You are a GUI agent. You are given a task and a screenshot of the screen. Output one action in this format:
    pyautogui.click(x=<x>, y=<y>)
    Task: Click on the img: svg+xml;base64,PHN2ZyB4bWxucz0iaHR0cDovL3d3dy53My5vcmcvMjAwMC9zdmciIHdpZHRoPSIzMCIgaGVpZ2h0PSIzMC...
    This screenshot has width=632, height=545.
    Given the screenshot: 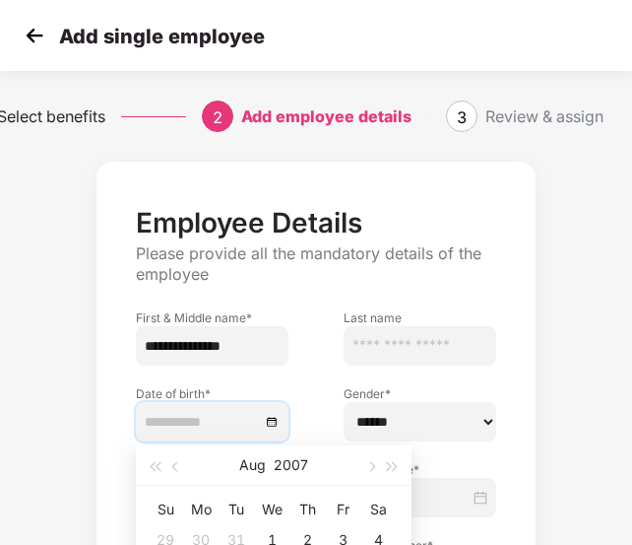 What is the action you would take?
    pyautogui.click(x=34, y=35)
    